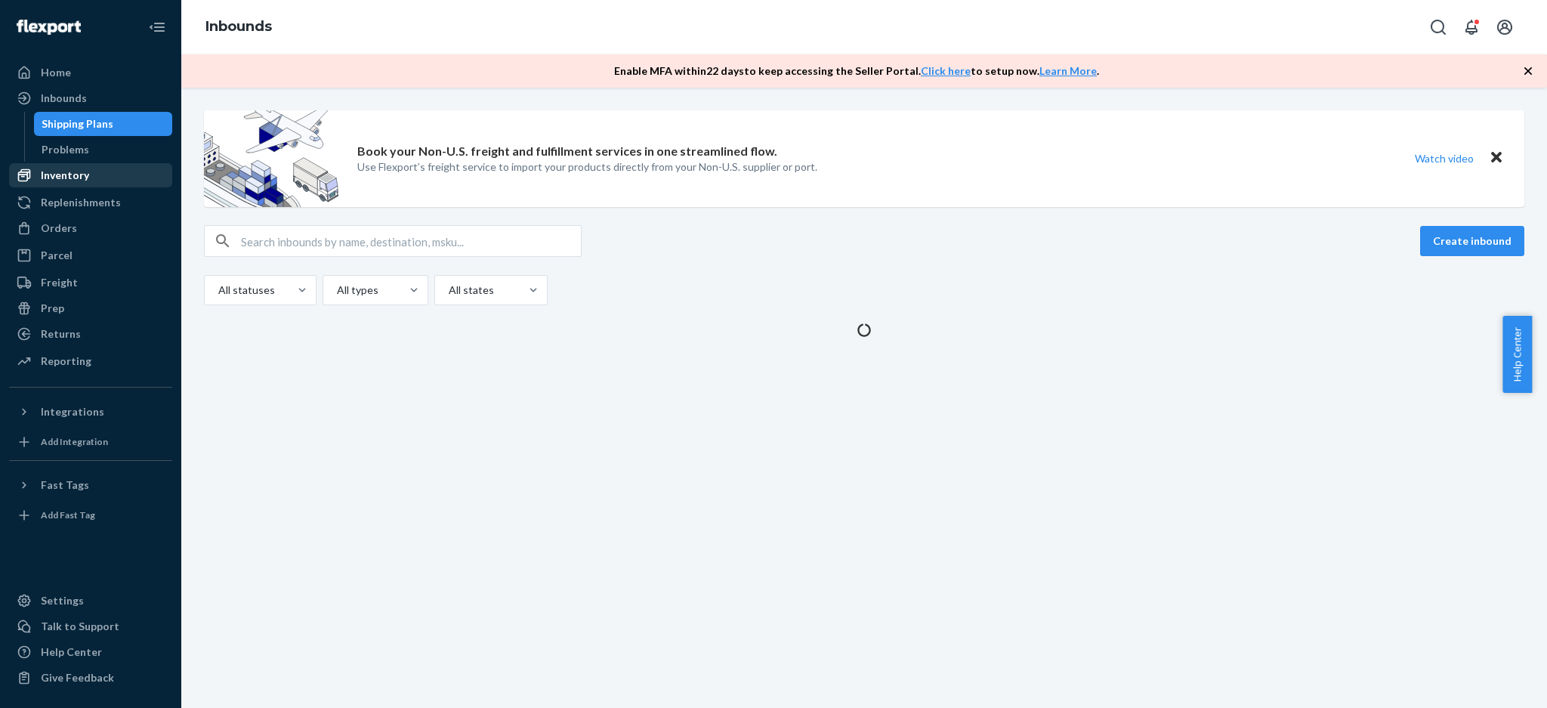 The image size is (1547, 708). Describe the element at coordinates (1444, 158) in the screenshot. I see `button: Watch video` at that location.